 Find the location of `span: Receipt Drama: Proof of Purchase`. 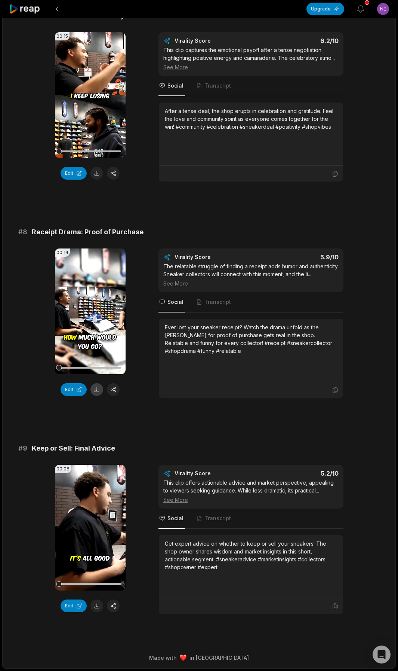

span: Receipt Drama: Proof of Purchase is located at coordinates (88, 232).